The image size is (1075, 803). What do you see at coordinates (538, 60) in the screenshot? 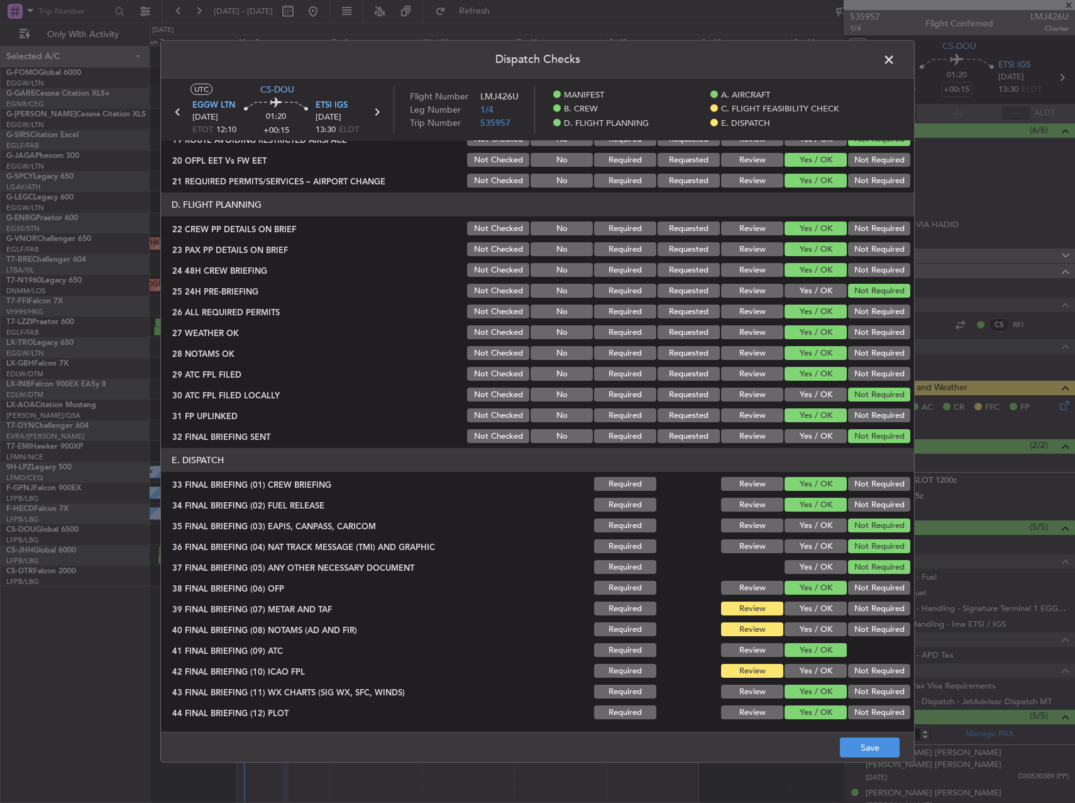
I see `header: Dispatch Checks` at bounding box center [538, 60].